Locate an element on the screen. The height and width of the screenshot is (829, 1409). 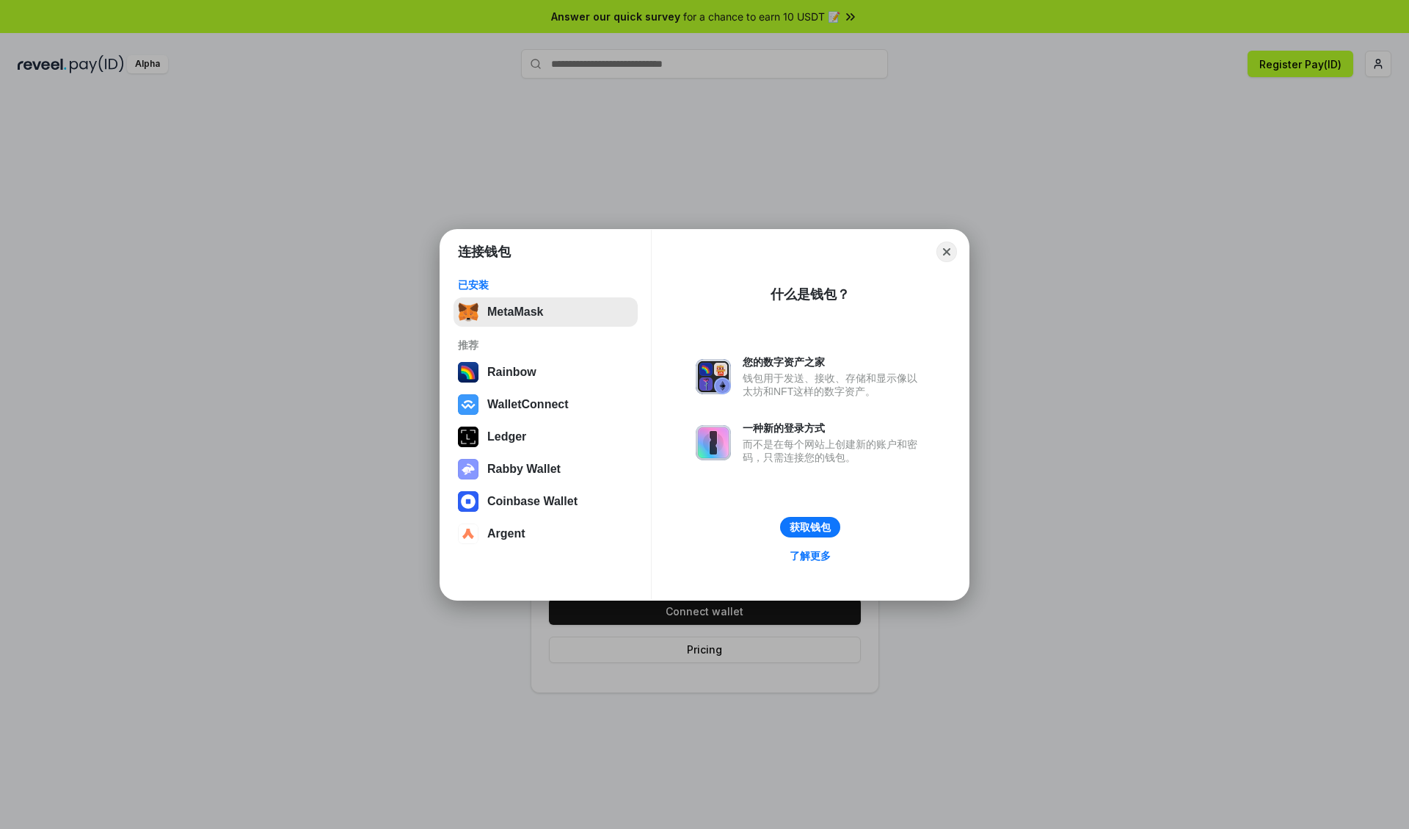
div: Ledger is located at coordinates (506, 437).